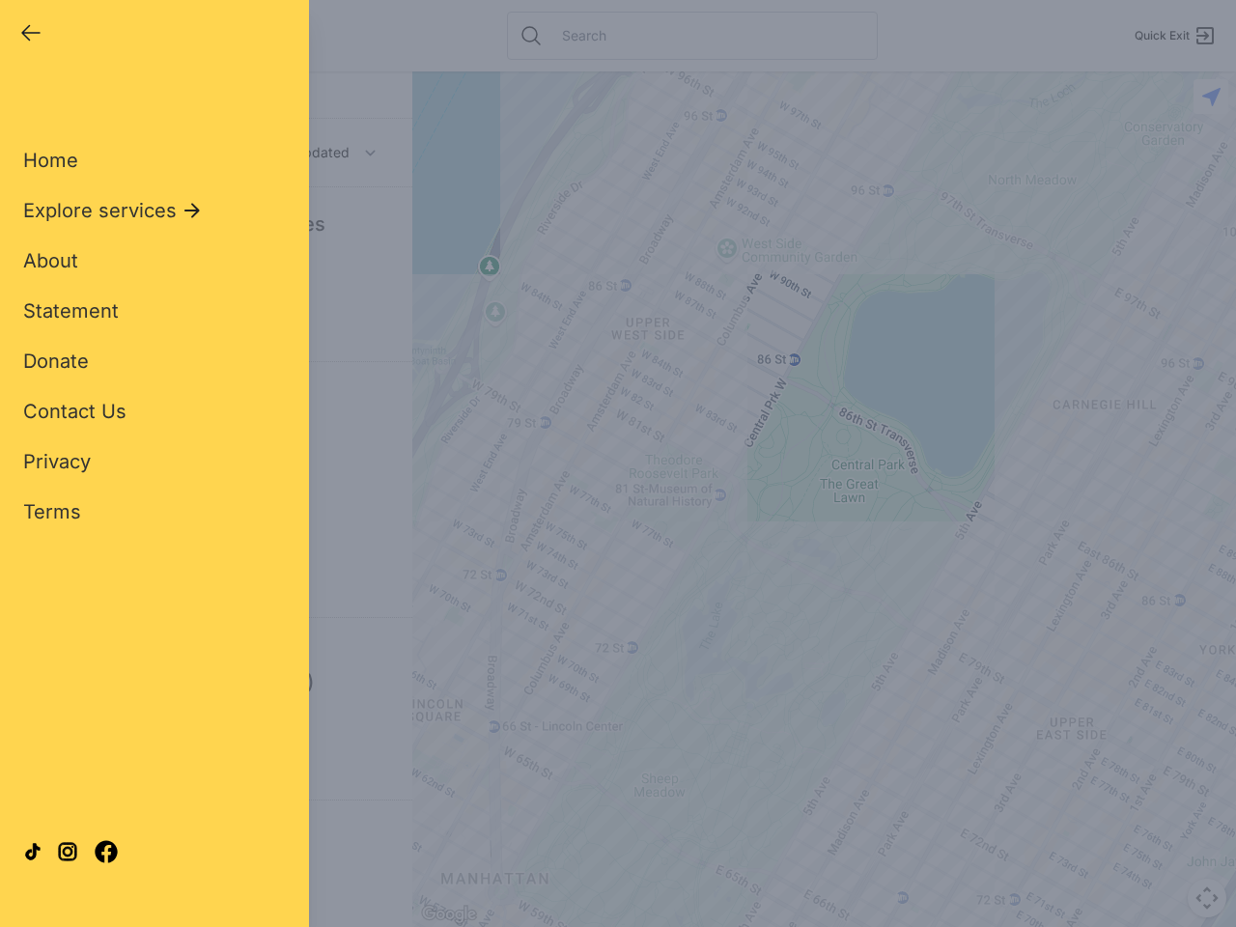  What do you see at coordinates (50, 261) in the screenshot?
I see `span: About` at bounding box center [50, 261].